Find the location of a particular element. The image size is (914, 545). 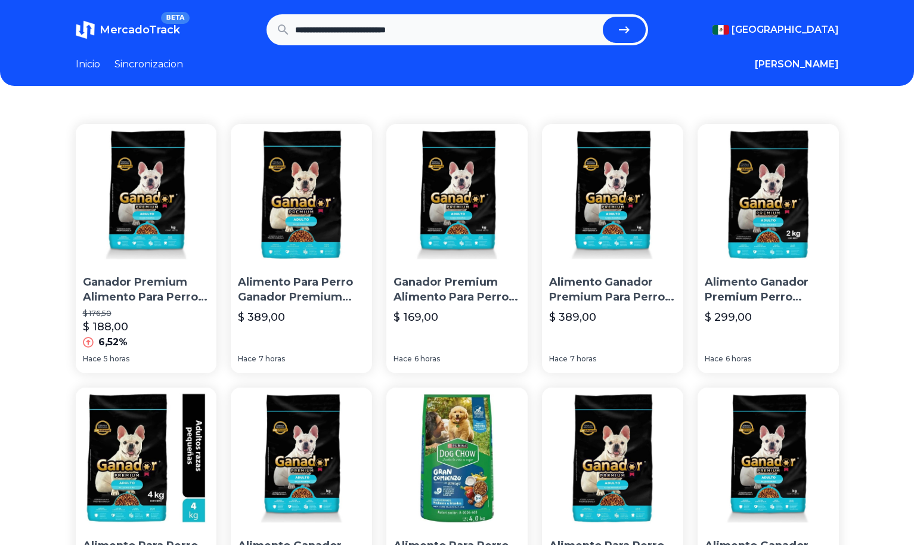

img: Alimento Ganador Premium Perro Adulto Raza Pequeña 20 Kg is located at coordinates (301, 458).